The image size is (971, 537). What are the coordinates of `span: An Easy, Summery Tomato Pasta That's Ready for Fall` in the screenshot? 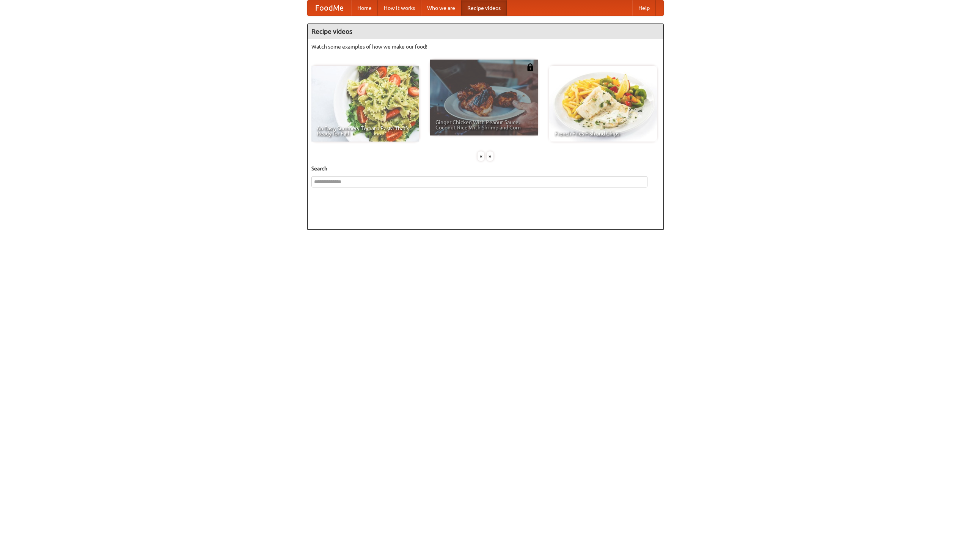 It's located at (365, 131).